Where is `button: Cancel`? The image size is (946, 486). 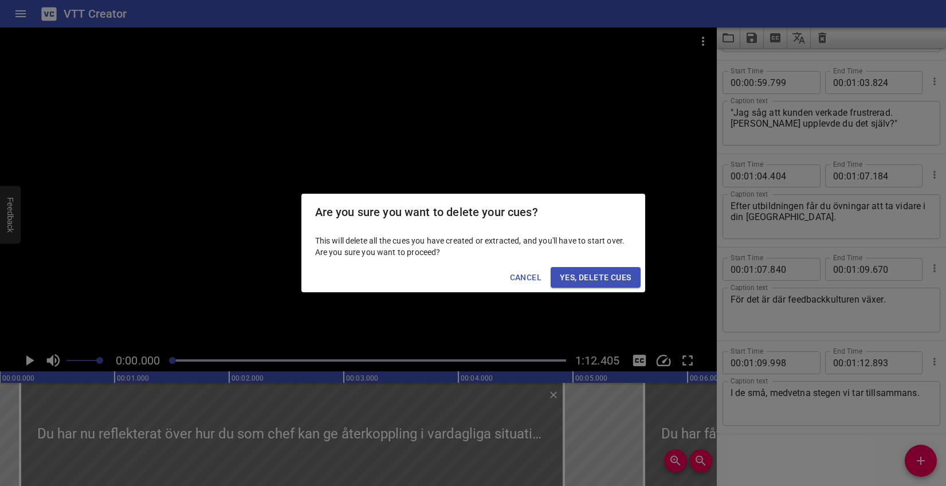 button: Cancel is located at coordinates (525, 277).